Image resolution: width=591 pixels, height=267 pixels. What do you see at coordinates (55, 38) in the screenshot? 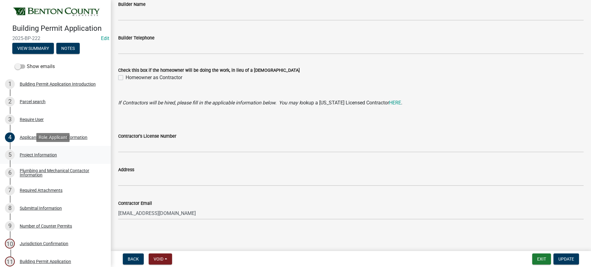
I see `span: 2025-BP-222` at bounding box center [55, 38].